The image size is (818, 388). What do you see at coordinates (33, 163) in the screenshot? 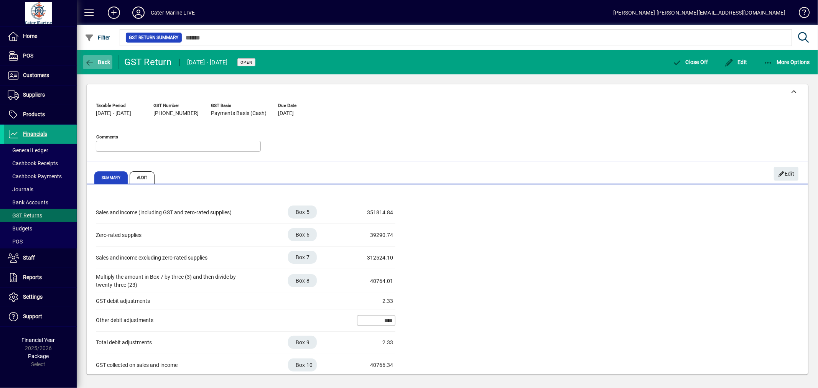
I see `span: Cashbook Receipts` at bounding box center [33, 163].